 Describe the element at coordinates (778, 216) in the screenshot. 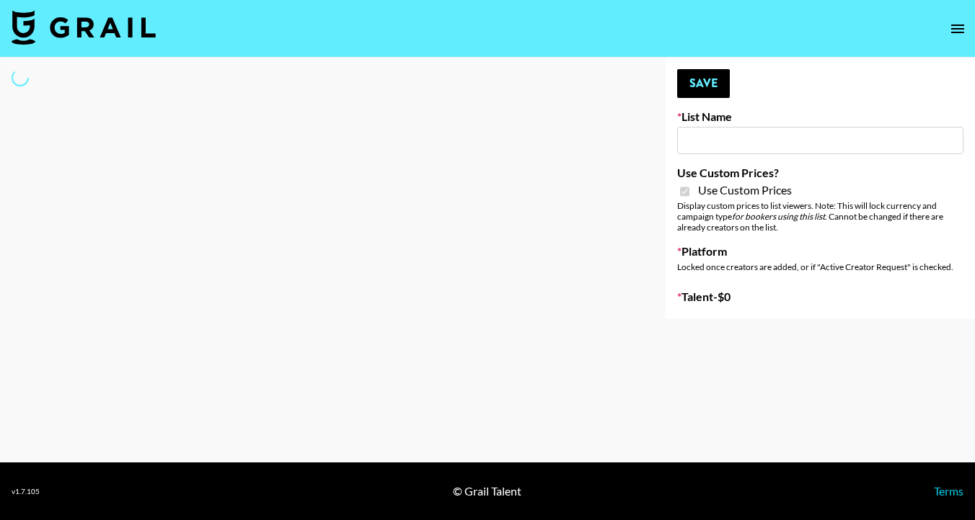

I see `em: for bookers using this list` at that location.